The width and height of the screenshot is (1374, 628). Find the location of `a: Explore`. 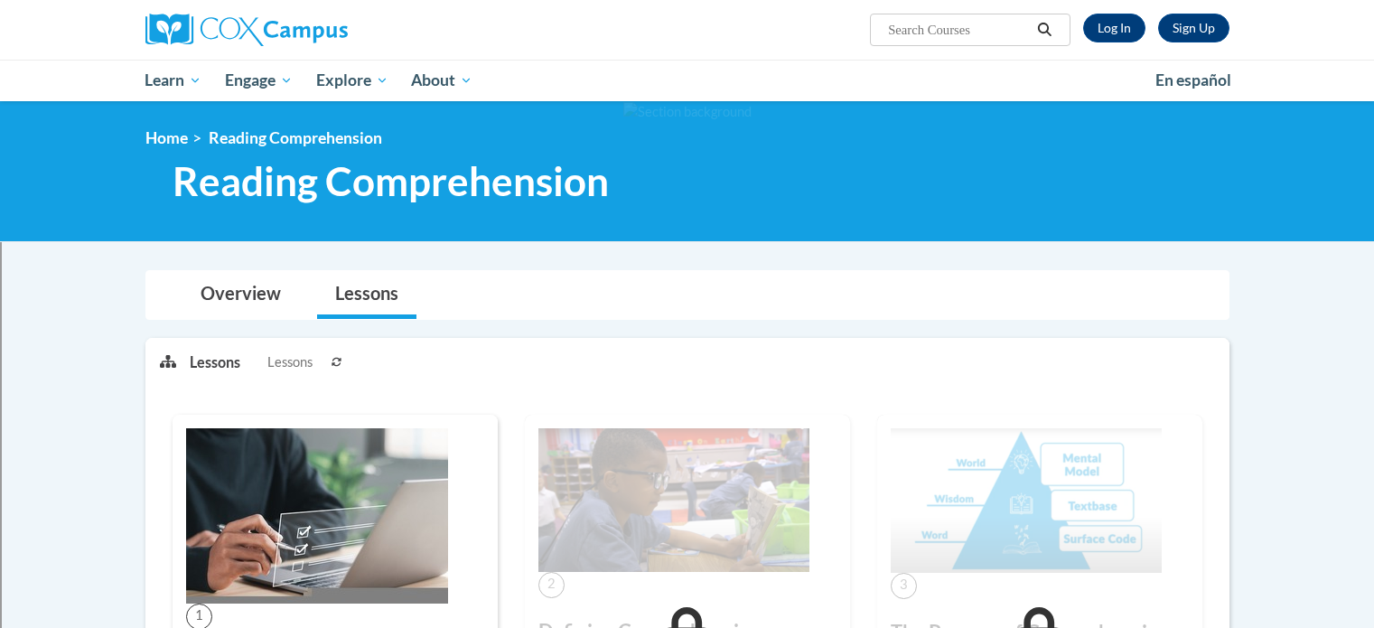

a: Explore is located at coordinates (352, 80).